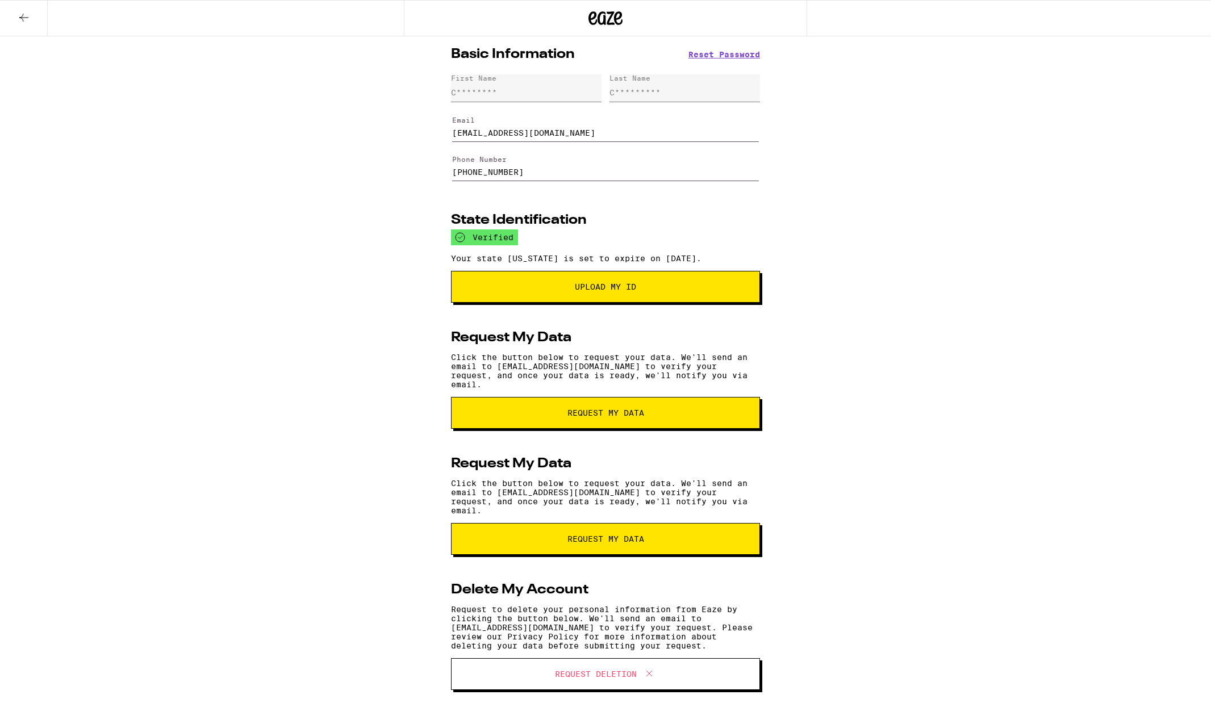 This screenshot has width=1211, height=703. What do you see at coordinates (606, 126) in the screenshot?
I see `form: Edit Email Address` at bounding box center [606, 126].